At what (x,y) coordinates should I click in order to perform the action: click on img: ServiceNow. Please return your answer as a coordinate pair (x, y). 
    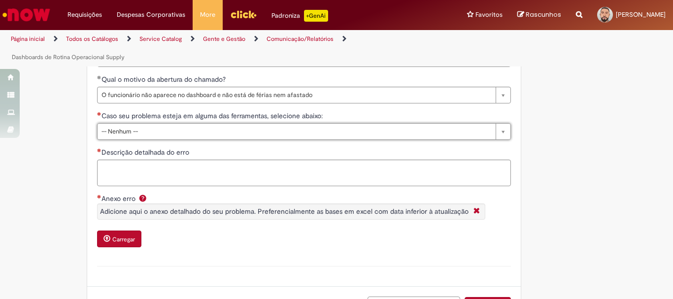
    Looking at the image, I should click on (26, 15).